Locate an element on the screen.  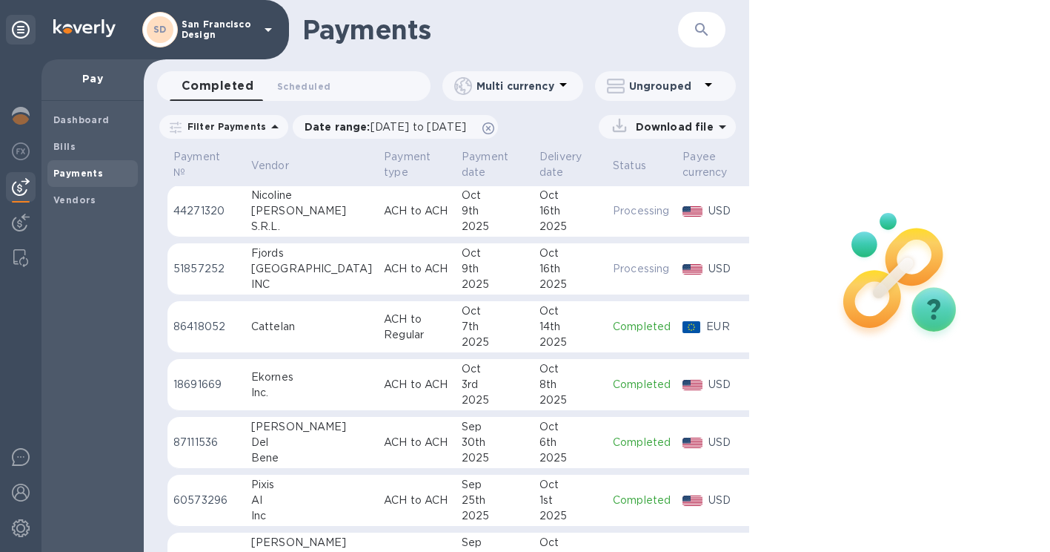
div: 14th is located at coordinates (570, 326).